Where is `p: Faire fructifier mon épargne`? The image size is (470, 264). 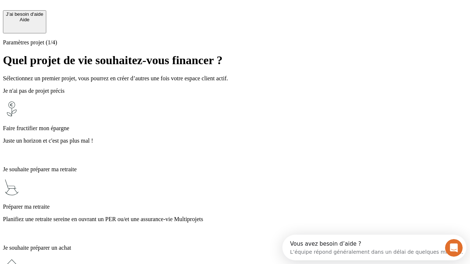
p: Faire fructifier mon épargne is located at coordinates (235, 129).